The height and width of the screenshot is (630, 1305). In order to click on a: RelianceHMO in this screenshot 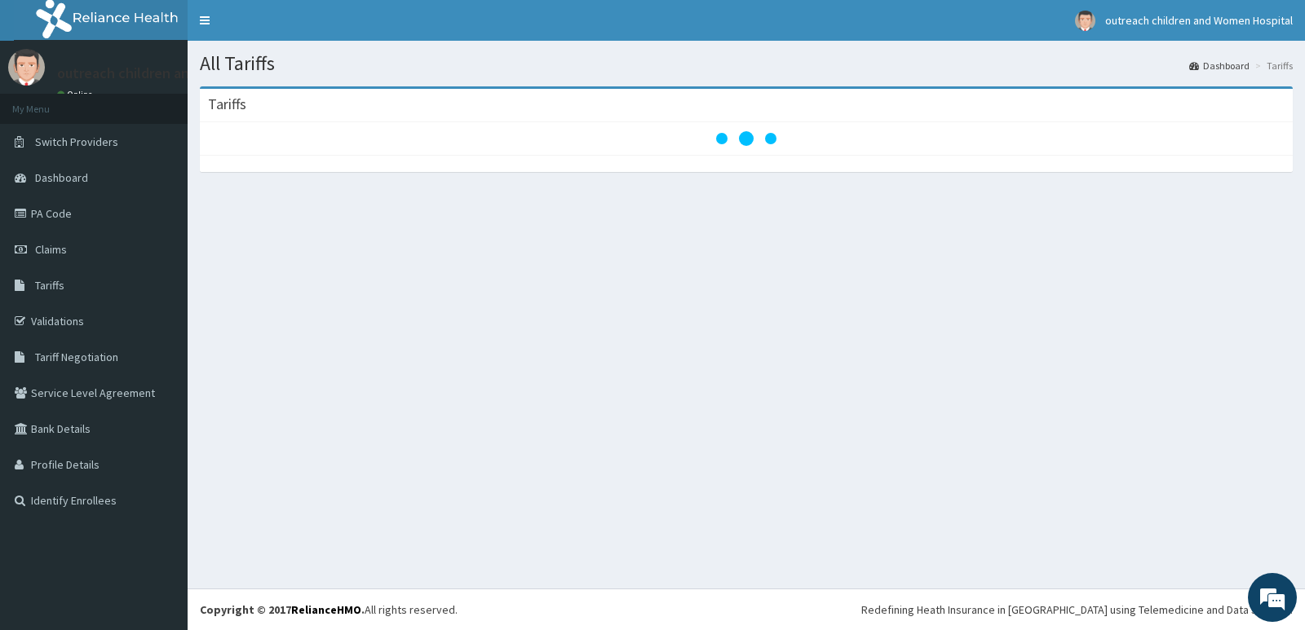, I will do `click(326, 610)`.